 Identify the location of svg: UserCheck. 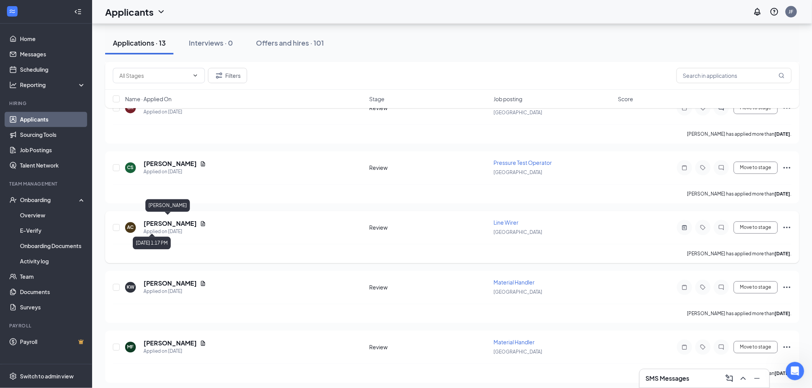
(13, 200).